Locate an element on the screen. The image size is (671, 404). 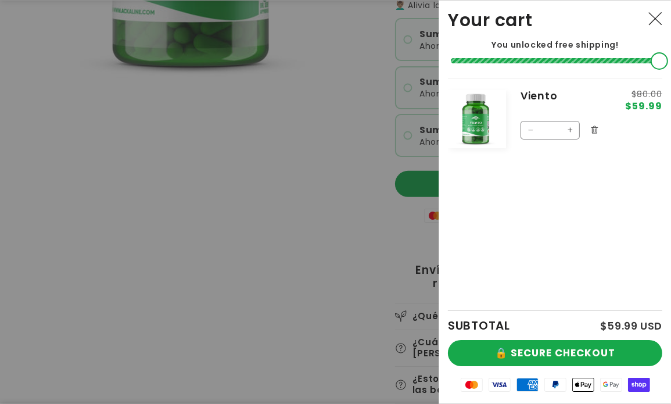
h2: Your cart is located at coordinates (490, 20).